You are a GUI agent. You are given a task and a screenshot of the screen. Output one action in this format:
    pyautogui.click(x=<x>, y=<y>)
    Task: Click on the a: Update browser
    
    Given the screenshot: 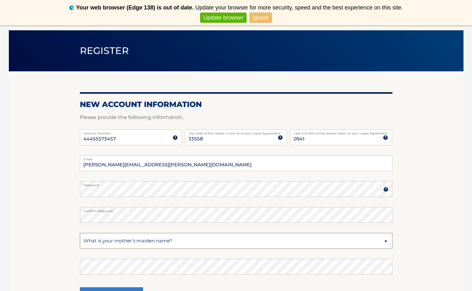 What is the action you would take?
    pyautogui.click(x=223, y=18)
    